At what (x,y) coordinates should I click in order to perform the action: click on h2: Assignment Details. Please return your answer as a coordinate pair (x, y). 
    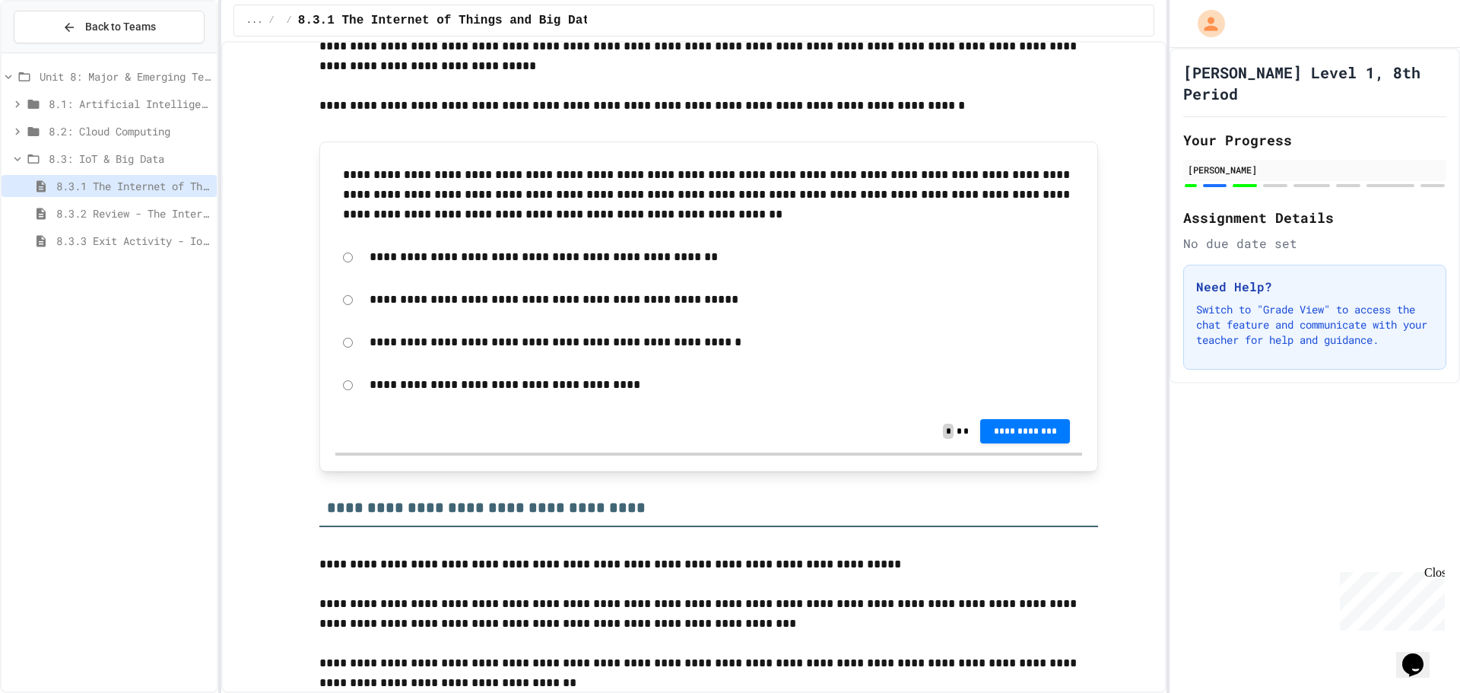
    Looking at the image, I should click on (1314, 217).